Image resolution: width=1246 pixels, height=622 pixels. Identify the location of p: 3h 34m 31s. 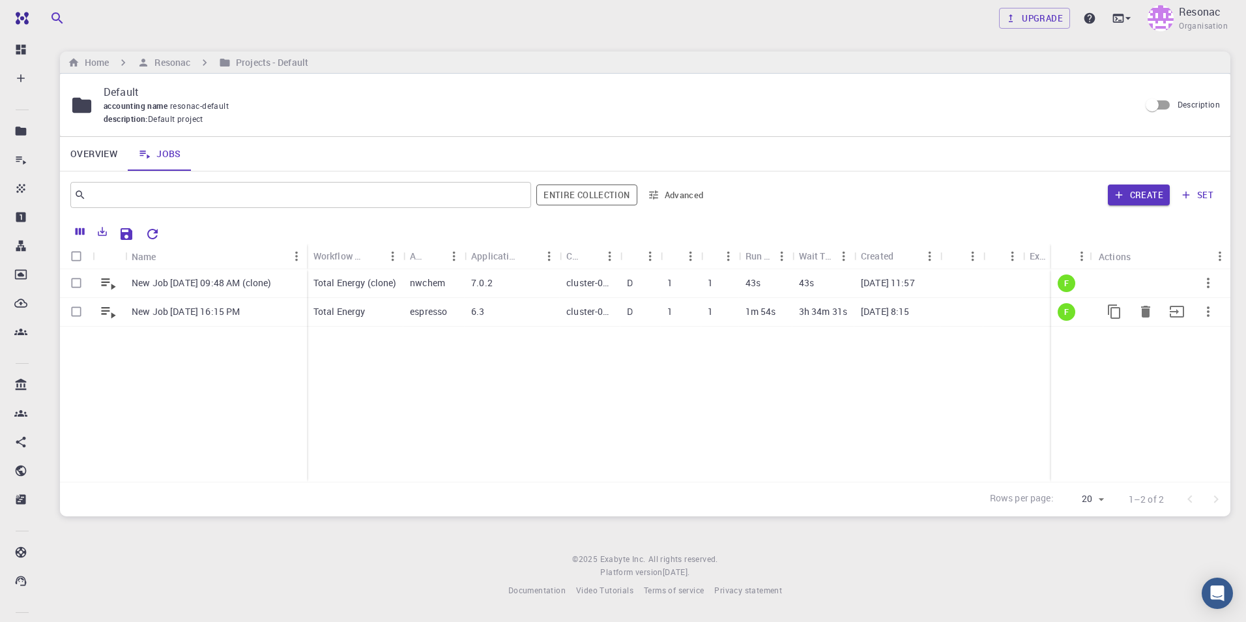
(823, 311).